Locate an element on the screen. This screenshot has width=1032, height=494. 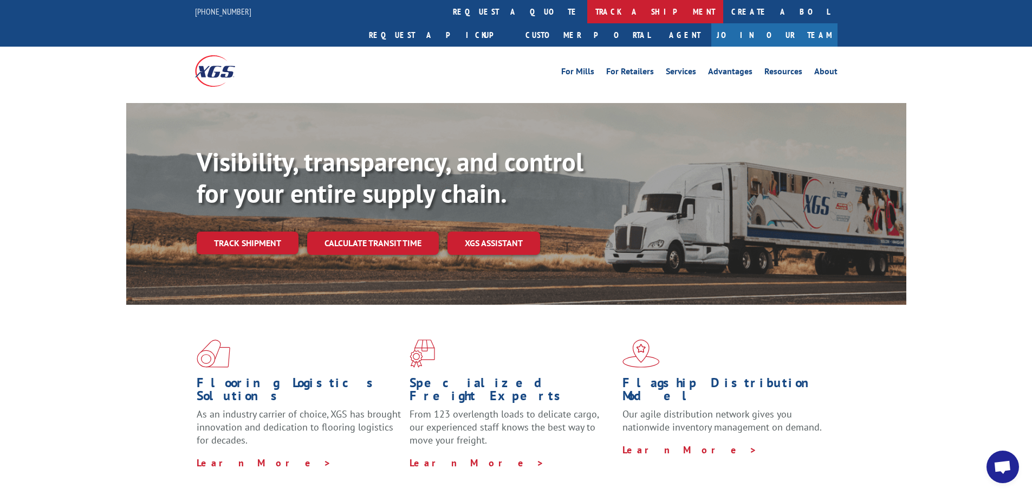
b: Visibility, transparency, and control for your entire supply chain. is located at coordinates (390, 177).